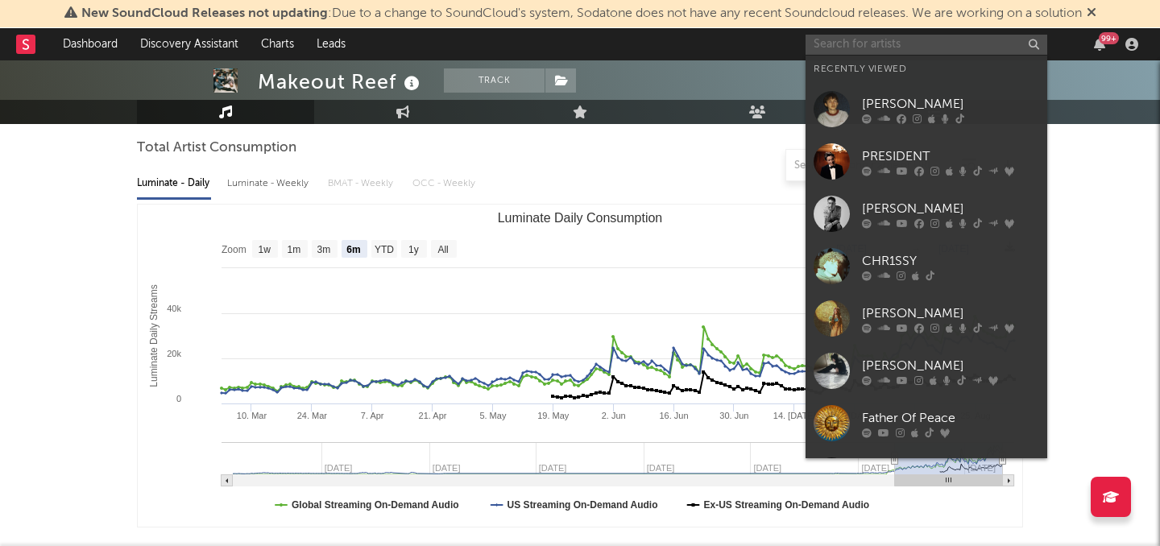  Describe the element at coordinates (375, 505) in the screenshot. I see `text: Global Streaming On-Demand Audio` at that location.